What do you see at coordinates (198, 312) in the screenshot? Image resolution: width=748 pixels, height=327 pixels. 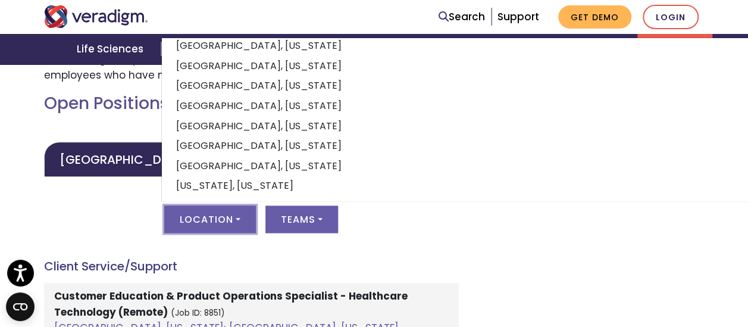 I see `small: (Job ID: 8851)` at bounding box center [198, 312].